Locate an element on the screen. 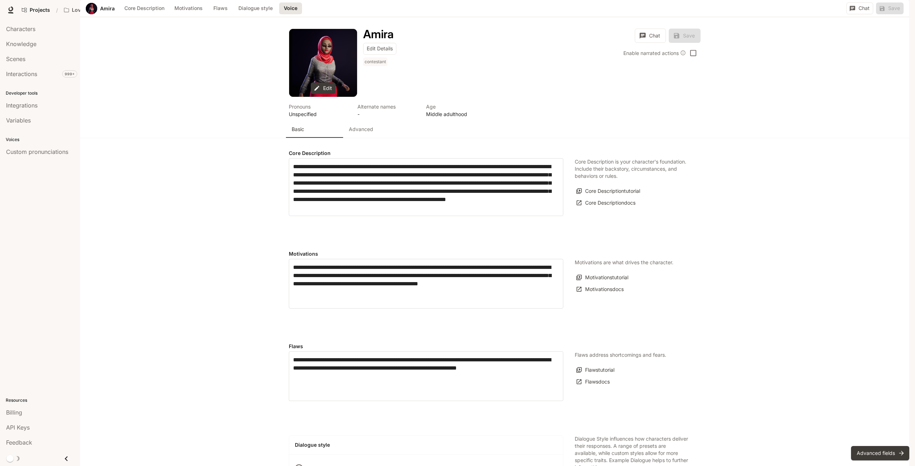 The height and width of the screenshot is (466, 915). a: Core Descriptiondocs is located at coordinates (606, 203).